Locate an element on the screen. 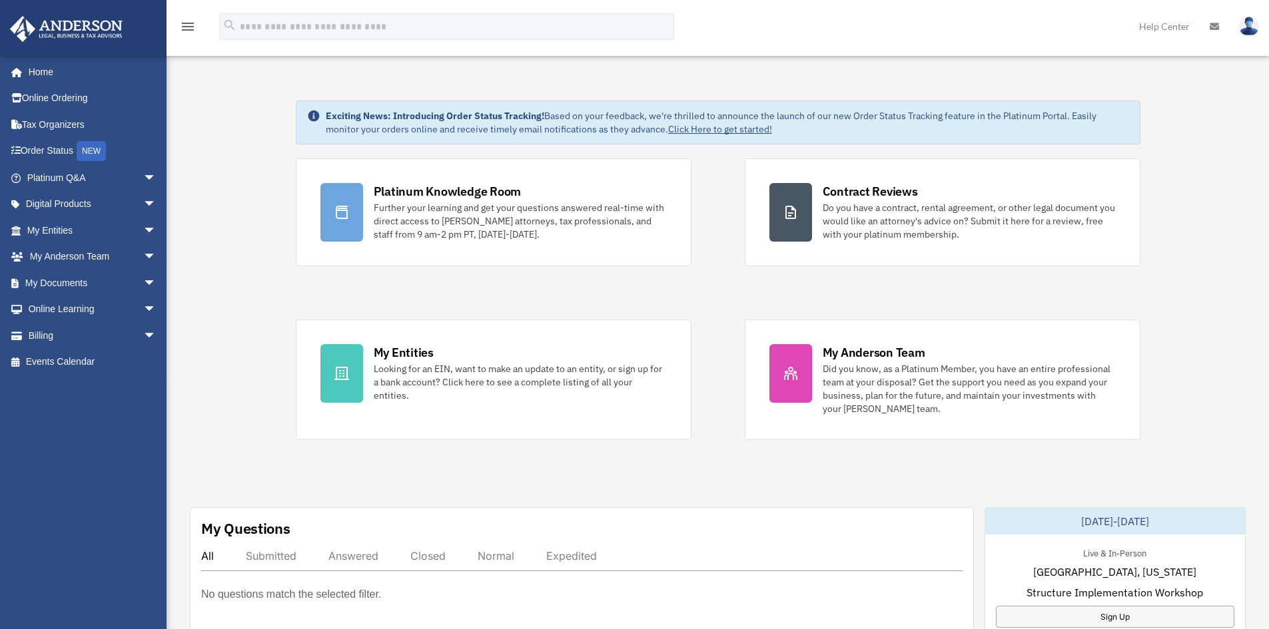 The image size is (1269, 629). span: Structure Implementation Workshop is located at coordinates (1114, 593).